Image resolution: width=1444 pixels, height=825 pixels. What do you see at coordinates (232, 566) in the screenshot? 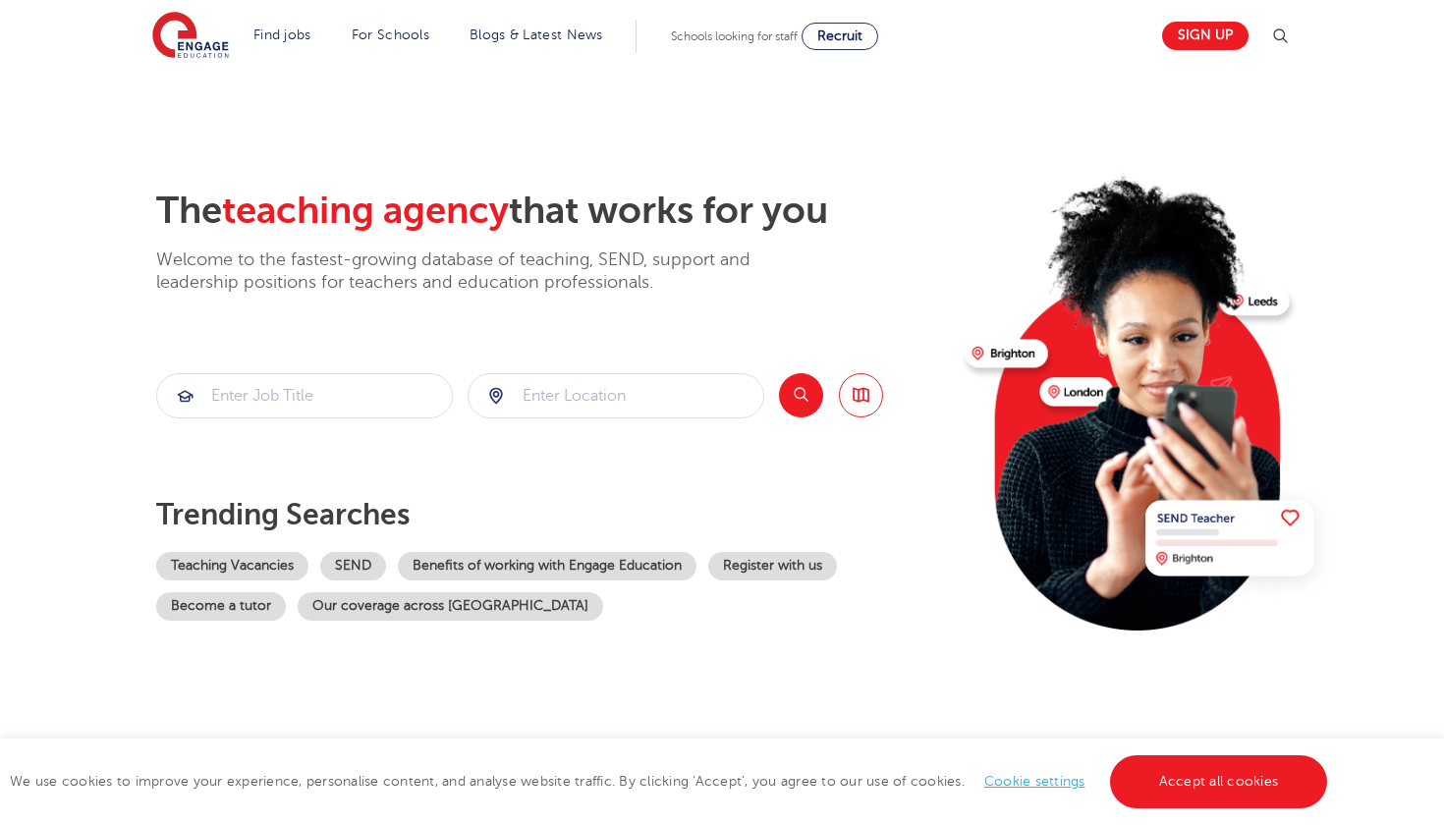
I see `a: Teaching Vacancies` at bounding box center [232, 566].